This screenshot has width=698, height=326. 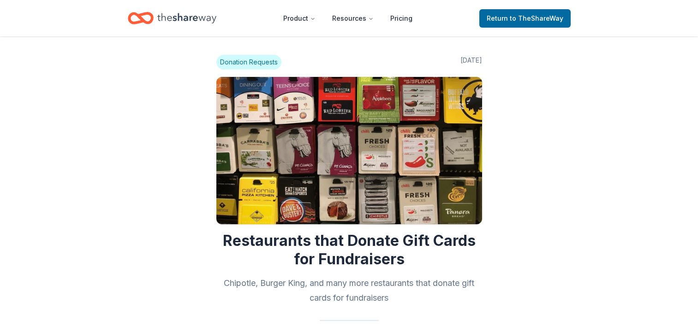 What do you see at coordinates (348, 18) in the screenshot?
I see `nav: Main` at bounding box center [348, 18].